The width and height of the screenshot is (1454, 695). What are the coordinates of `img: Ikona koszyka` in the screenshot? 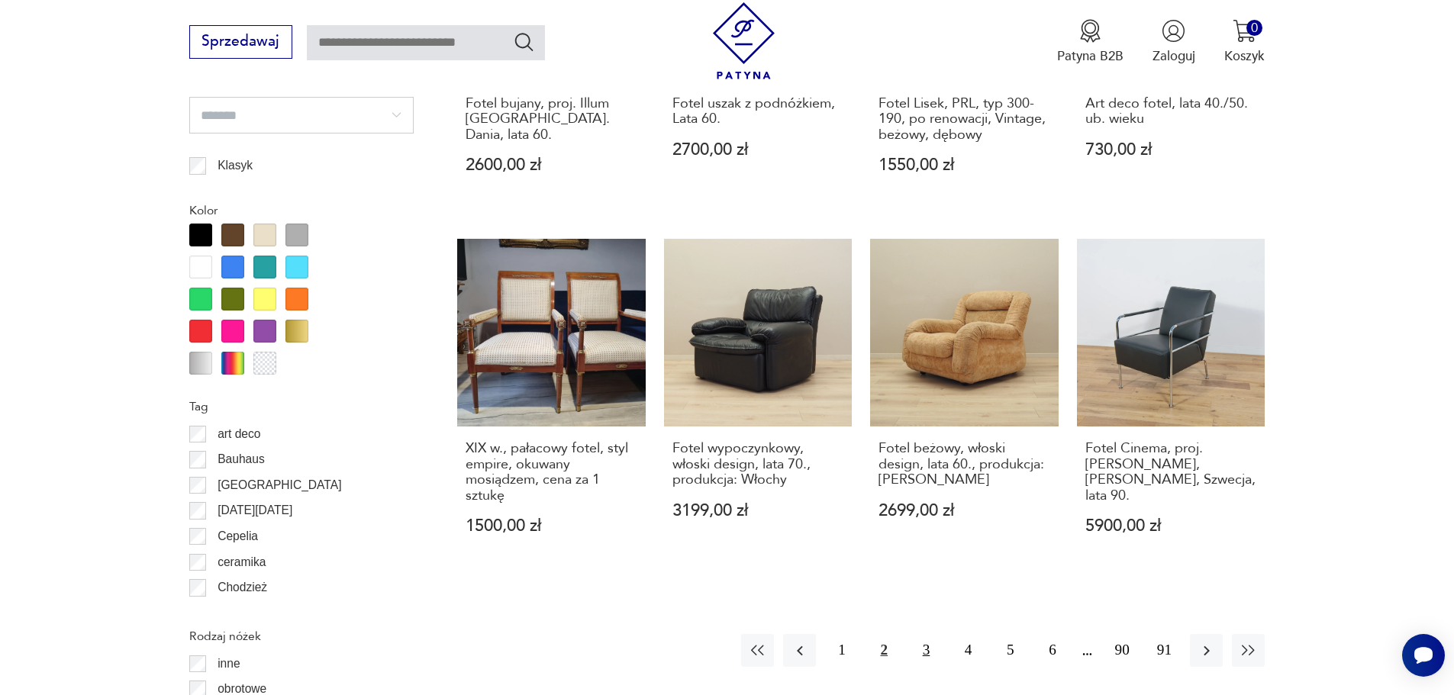 It's located at (1244, 31).